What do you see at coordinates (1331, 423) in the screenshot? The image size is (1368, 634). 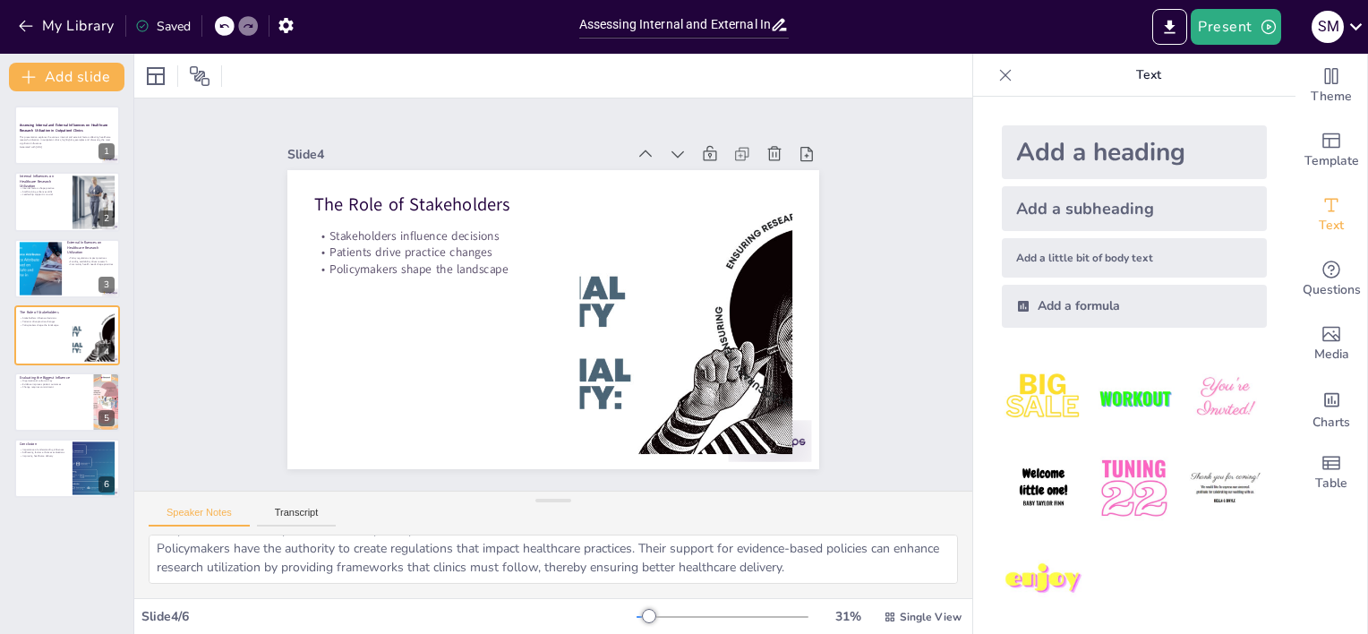 I see `span: Charts` at bounding box center [1331, 423].